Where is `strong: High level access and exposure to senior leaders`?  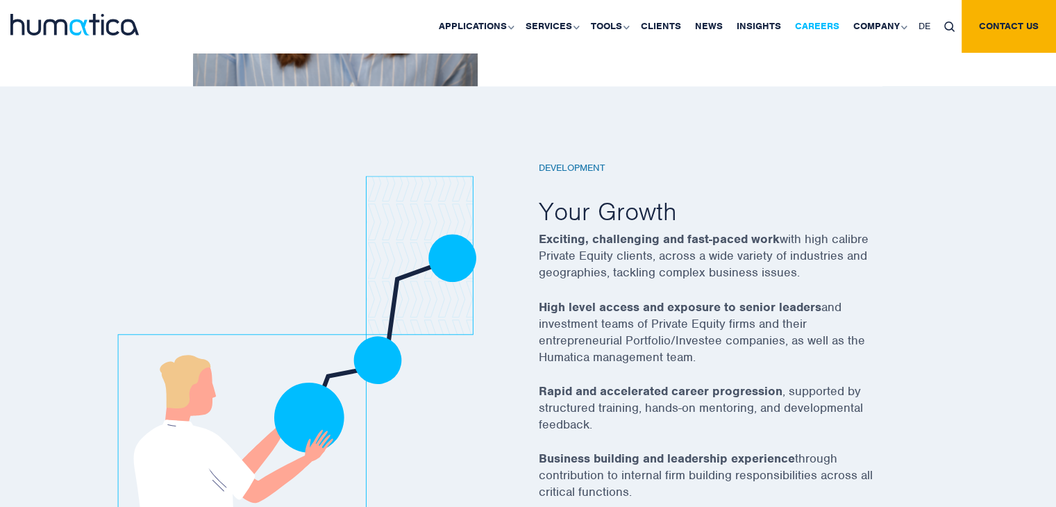
strong: High level access and exposure to senior leaders is located at coordinates (680, 306).